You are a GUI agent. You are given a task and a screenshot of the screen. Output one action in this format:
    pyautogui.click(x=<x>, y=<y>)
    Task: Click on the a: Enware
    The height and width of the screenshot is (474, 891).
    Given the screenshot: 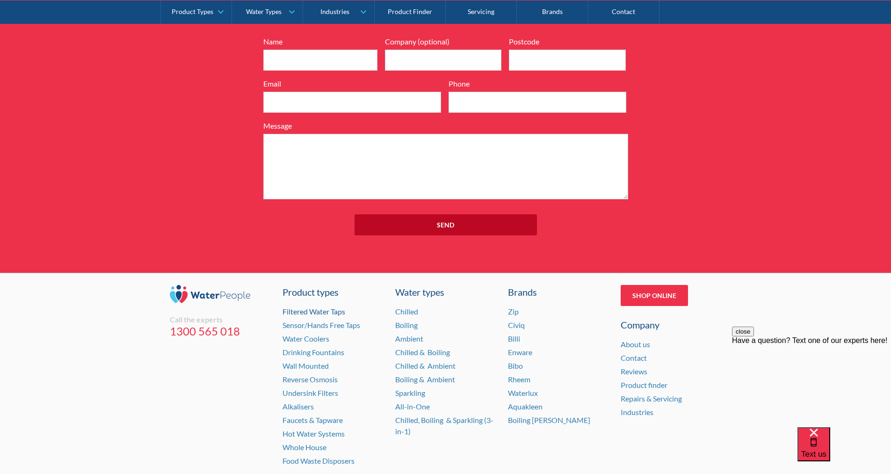 What is the action you would take?
    pyautogui.click(x=520, y=352)
    